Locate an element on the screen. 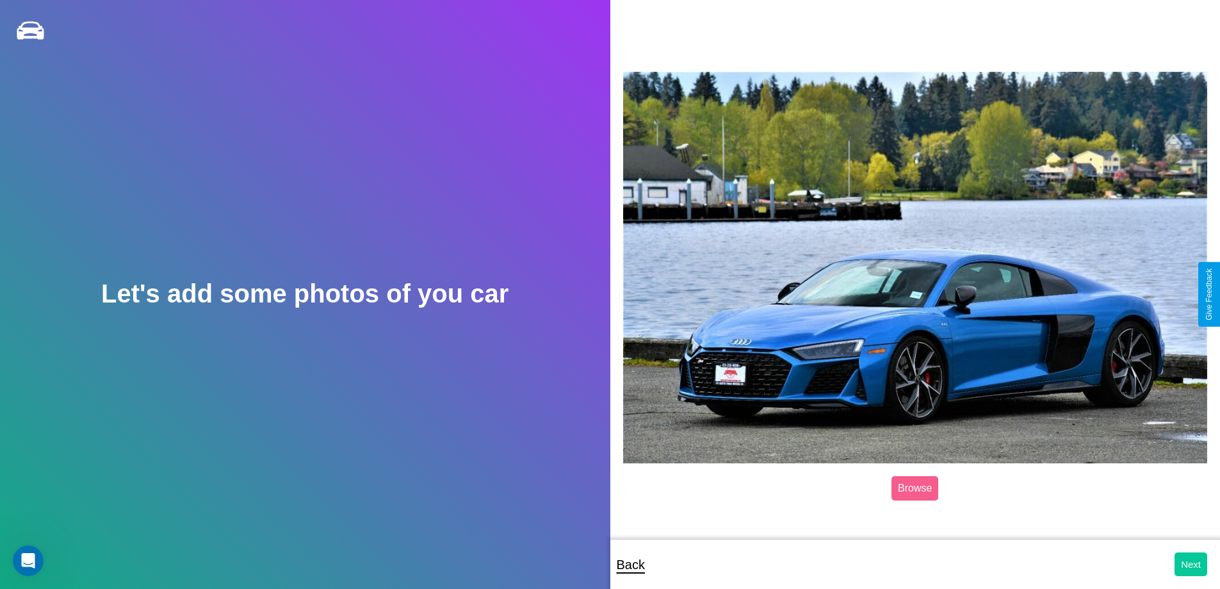  button: Next is located at coordinates (1191, 564).